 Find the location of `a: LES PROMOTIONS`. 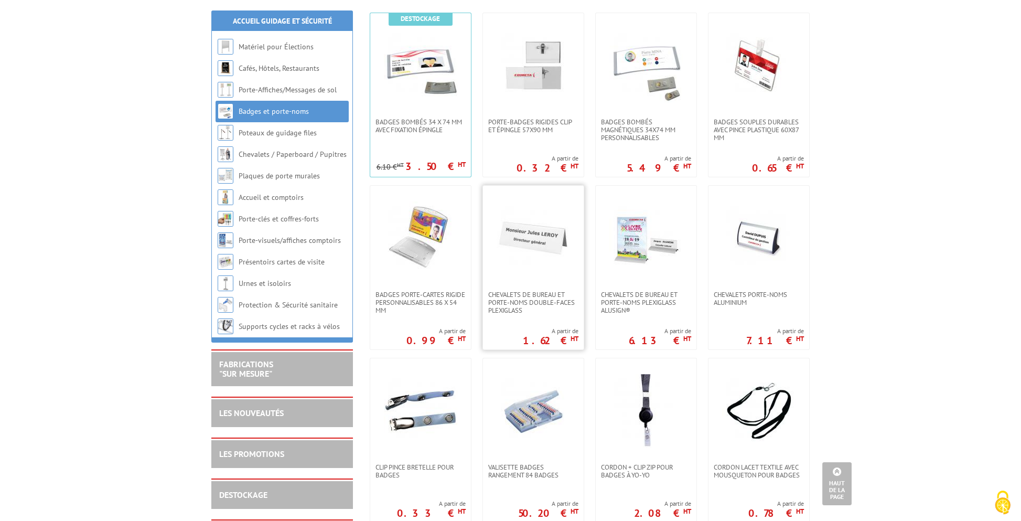

a: LES PROMOTIONS is located at coordinates (252, 453).